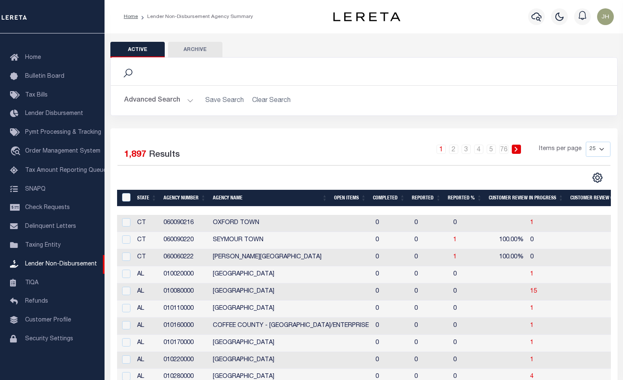 This screenshot has width=623, height=380. What do you see at coordinates (17, 152) in the screenshot?
I see `i: travel_explore` at bounding box center [17, 152].